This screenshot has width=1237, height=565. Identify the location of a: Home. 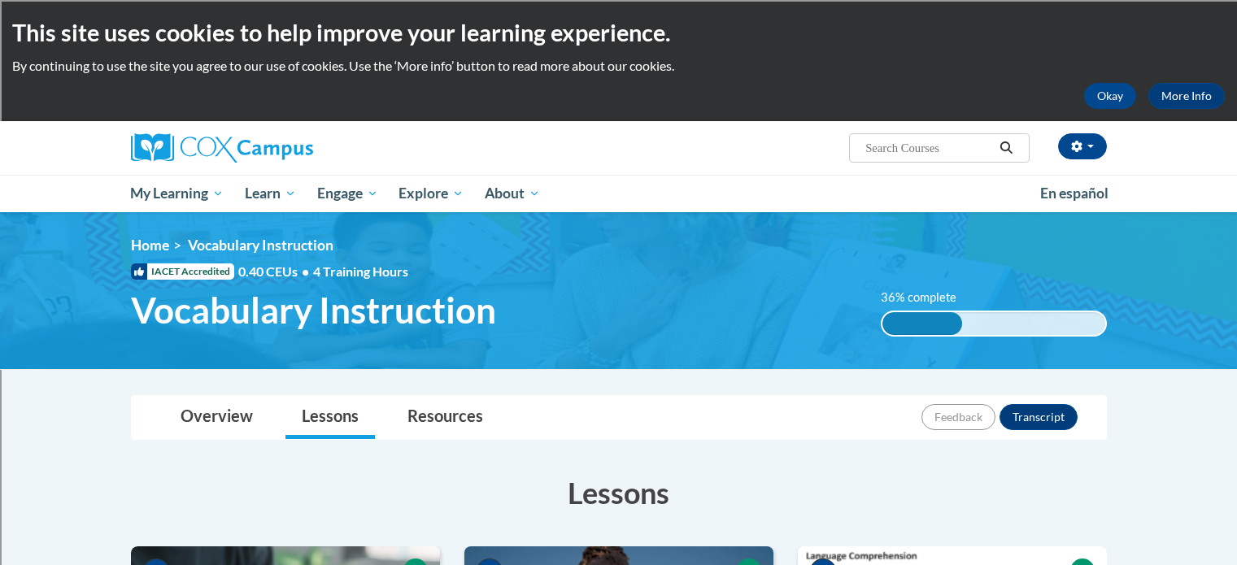
(150, 245).